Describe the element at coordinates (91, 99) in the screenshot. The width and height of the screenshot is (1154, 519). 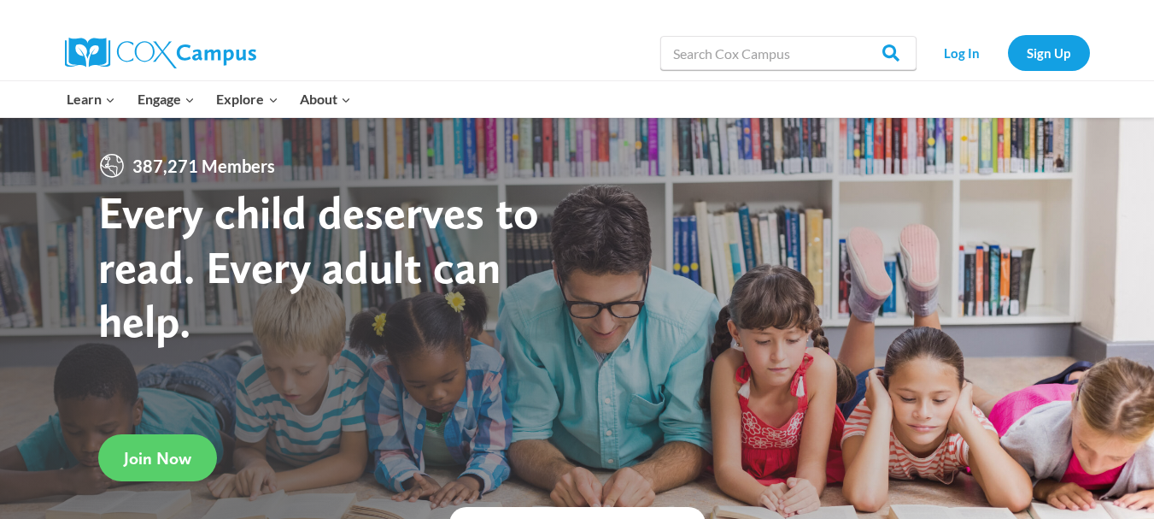
I see `span: Learn` at that location.